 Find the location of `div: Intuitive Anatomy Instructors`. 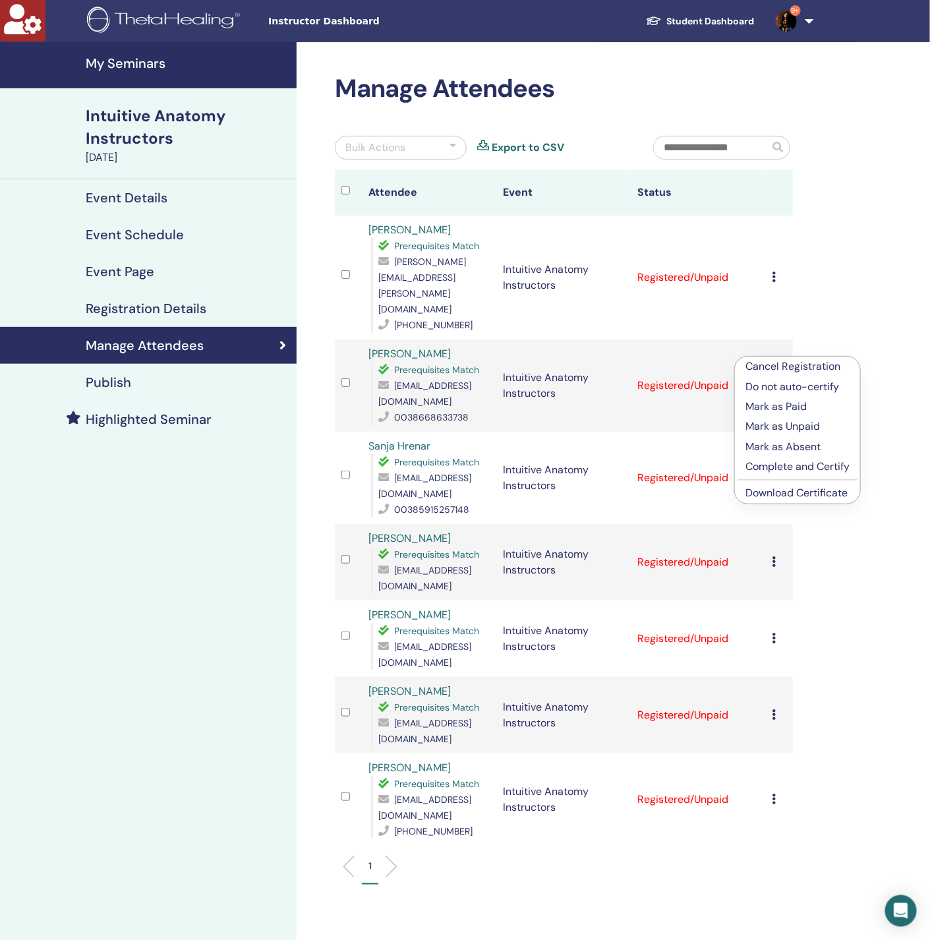

div: Intuitive Anatomy Instructors is located at coordinates (187, 127).